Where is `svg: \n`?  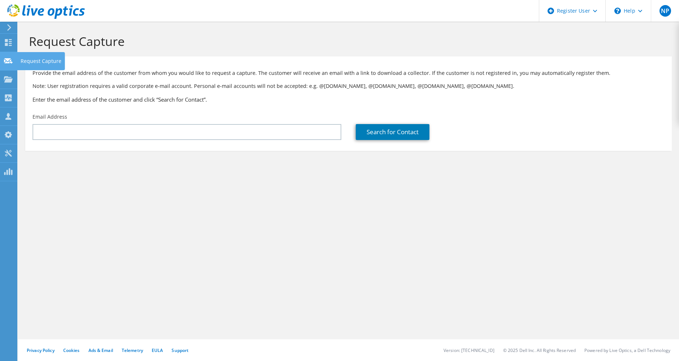 svg: \n is located at coordinates (618, 11).